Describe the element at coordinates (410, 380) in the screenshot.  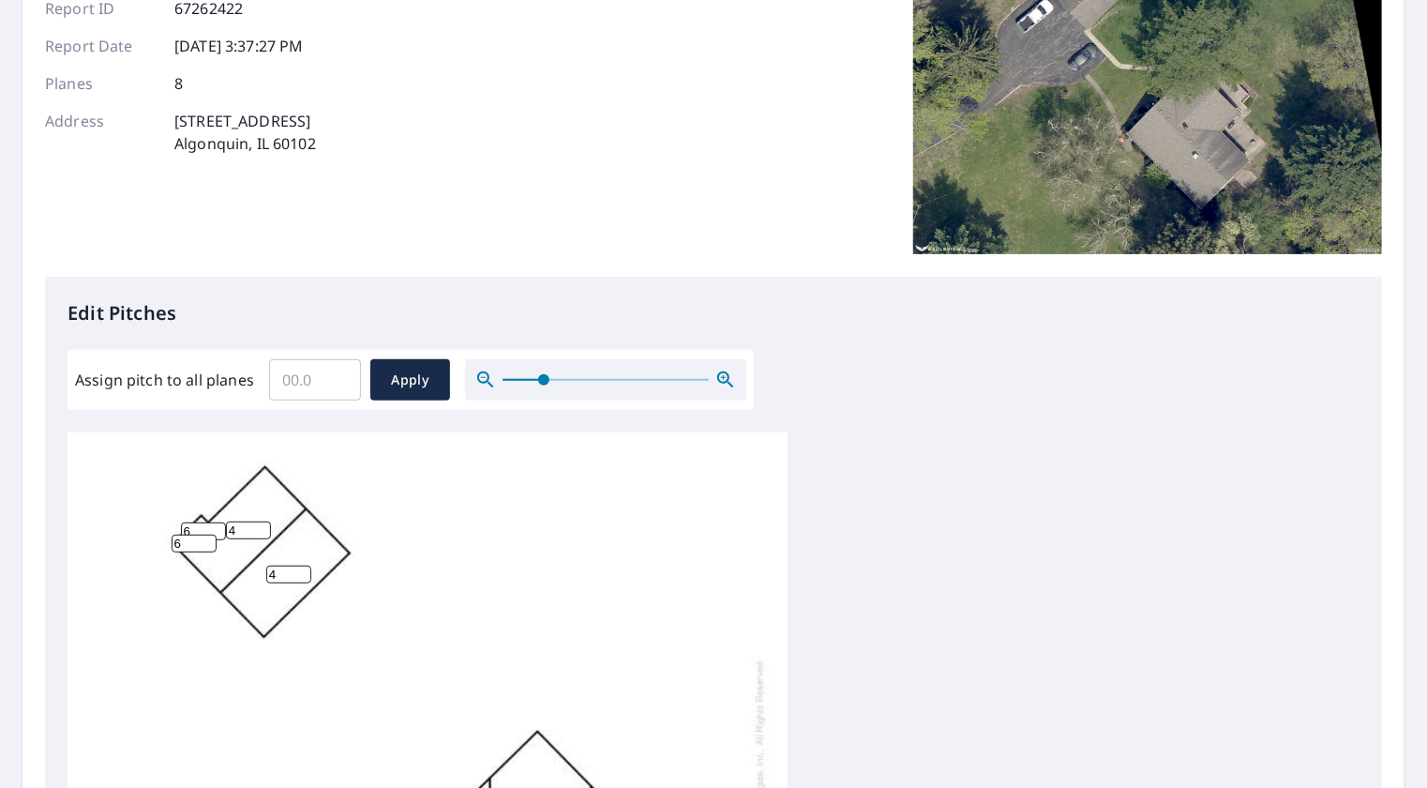
I see `span: Apply` at that location.